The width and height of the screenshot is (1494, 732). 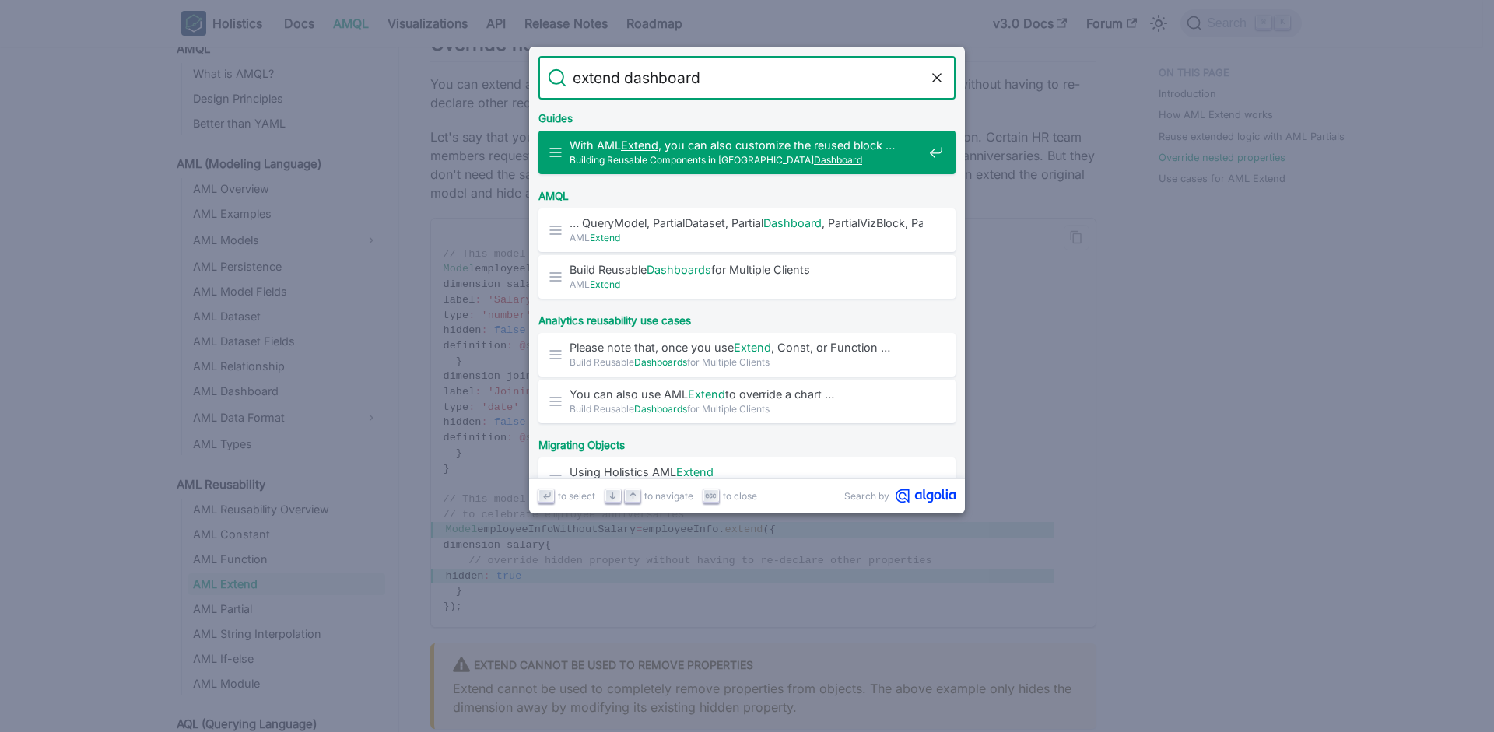 What do you see at coordinates (577, 496) in the screenshot?
I see `span: to select` at bounding box center [577, 496].